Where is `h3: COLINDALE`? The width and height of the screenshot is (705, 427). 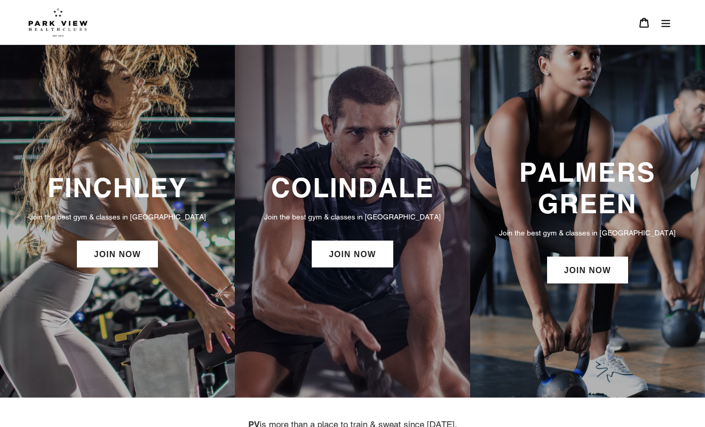
h3: COLINDALE is located at coordinates (352, 187).